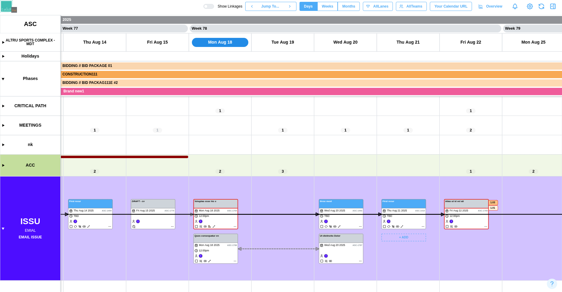  What do you see at coordinates (530, 6) in the screenshot?
I see `a: View Project` at bounding box center [530, 6].